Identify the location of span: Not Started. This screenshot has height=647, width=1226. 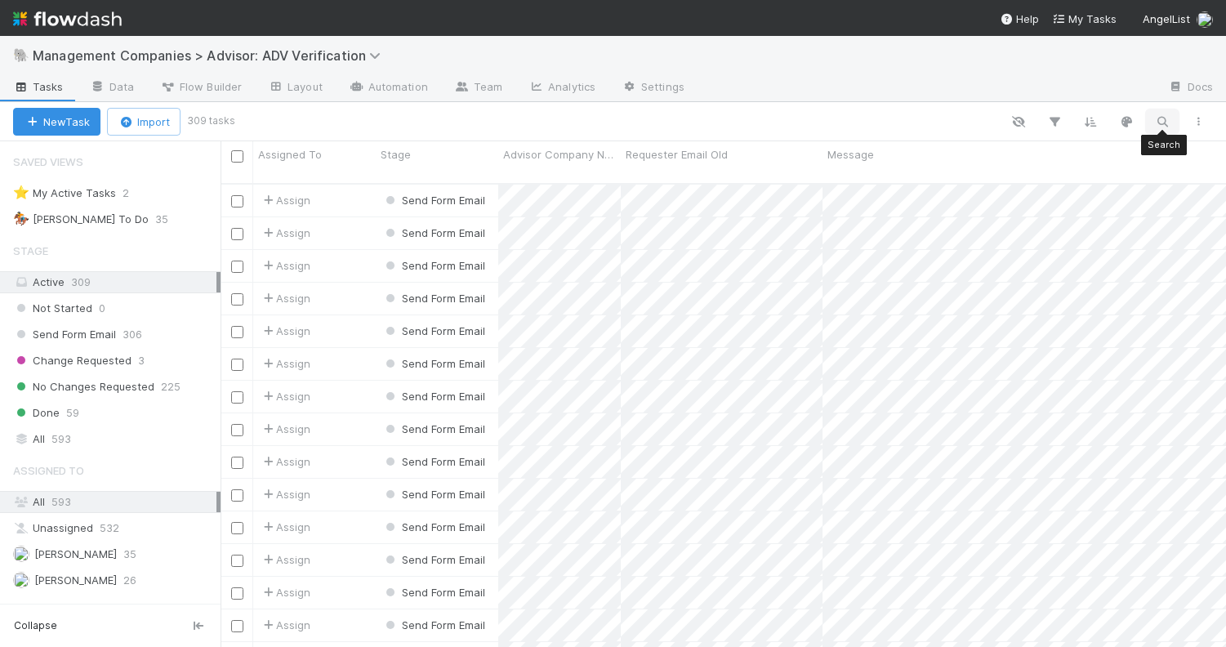
(52, 308).